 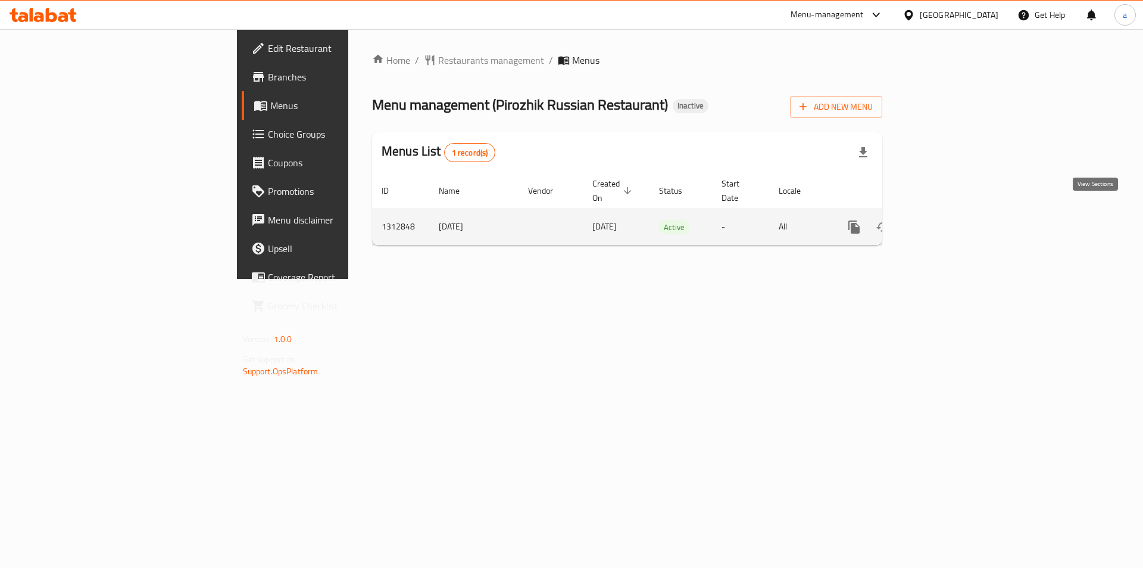 What do you see at coordinates (1125, 15) in the screenshot?
I see `span: a` at bounding box center [1125, 15].